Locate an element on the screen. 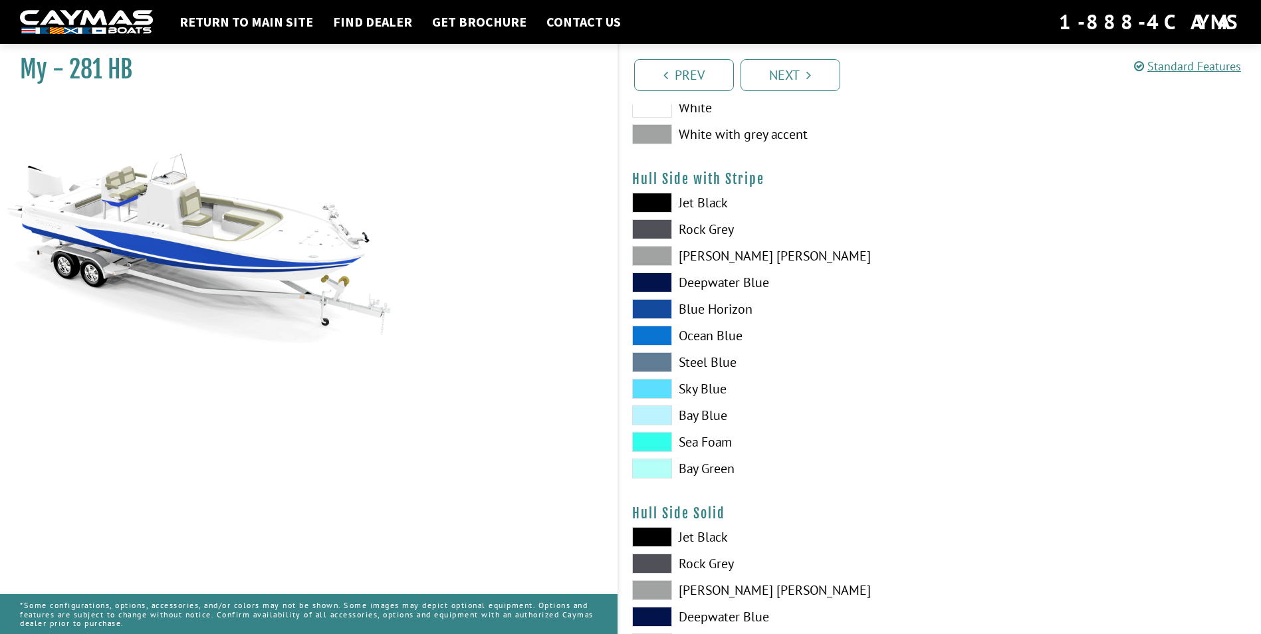 The image size is (1261, 634). label: Sea Foam is located at coordinates (779, 442).